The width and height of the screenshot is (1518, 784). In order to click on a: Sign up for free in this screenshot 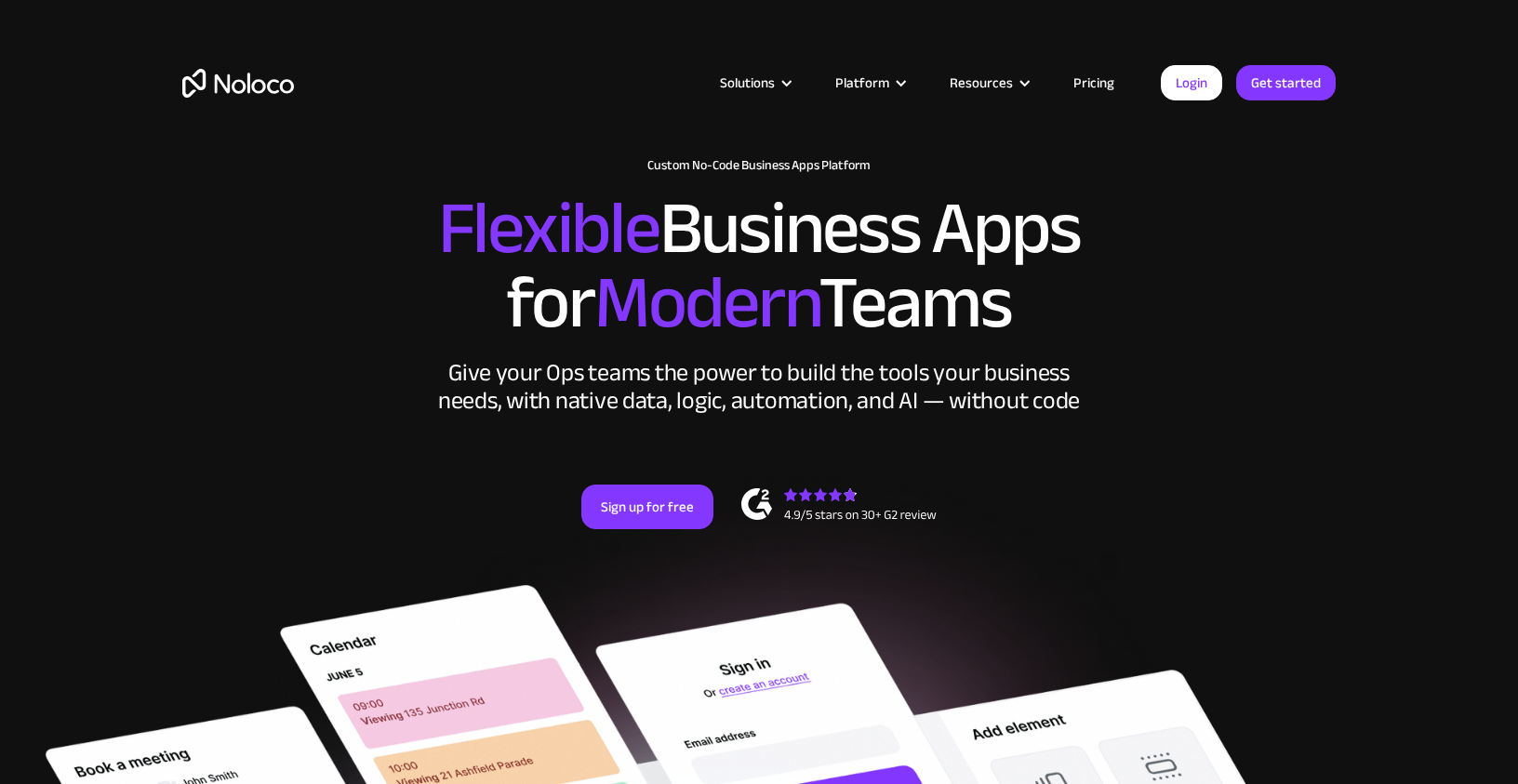, I will do `click(647, 507)`.